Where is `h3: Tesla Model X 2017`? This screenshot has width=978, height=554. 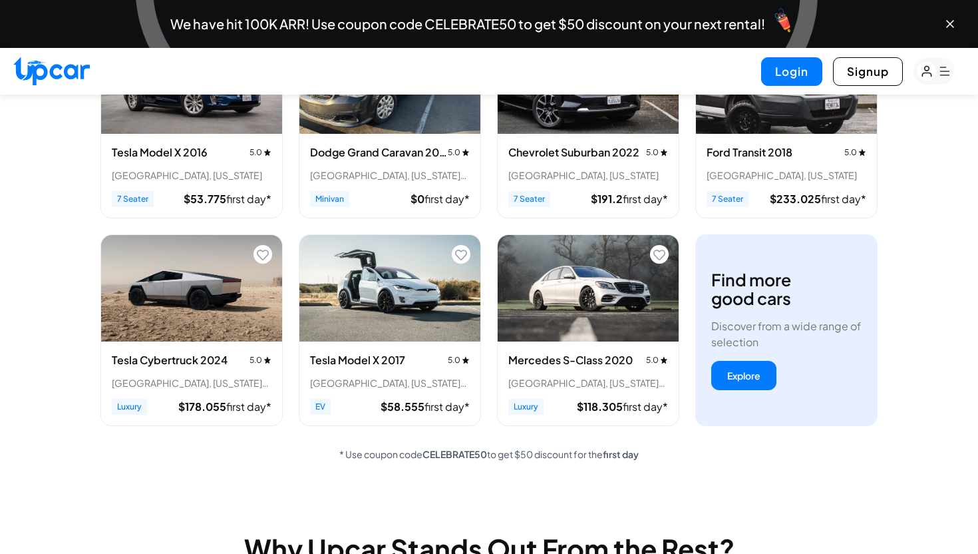 h3: Tesla Model X 2017 is located at coordinates (357, 360).